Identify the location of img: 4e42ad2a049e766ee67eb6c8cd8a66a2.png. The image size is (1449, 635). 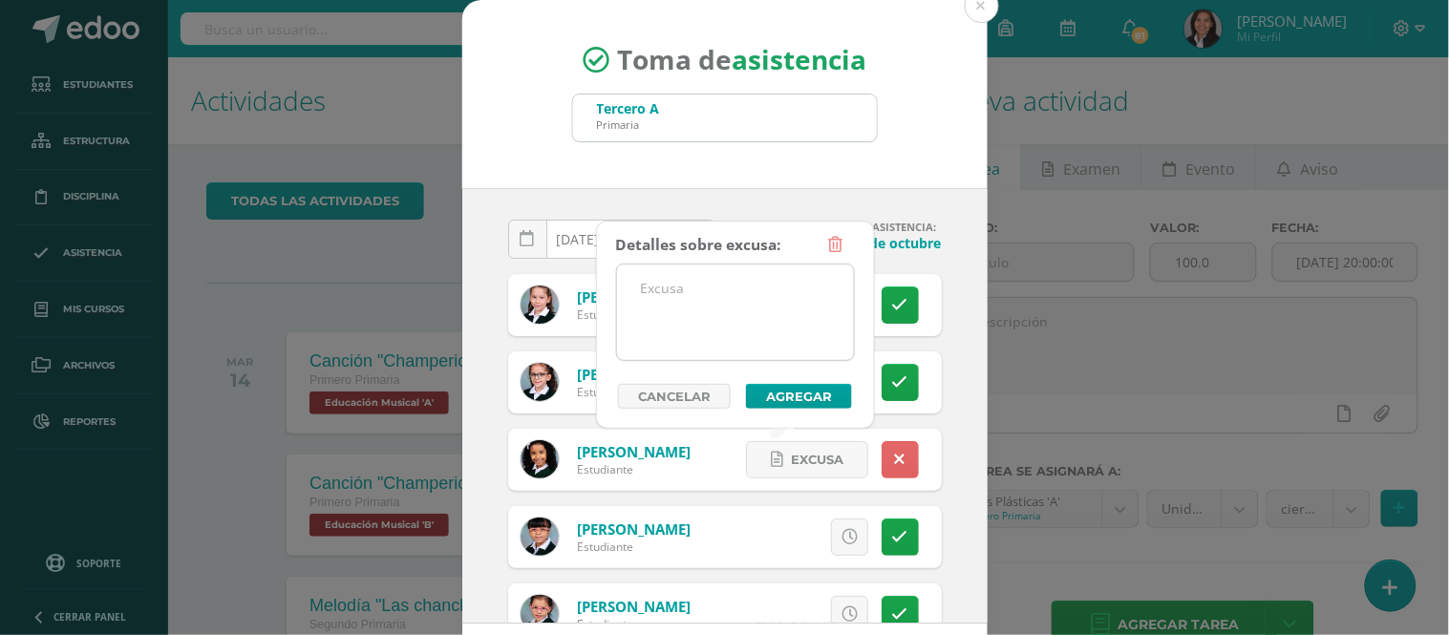
(540, 460).